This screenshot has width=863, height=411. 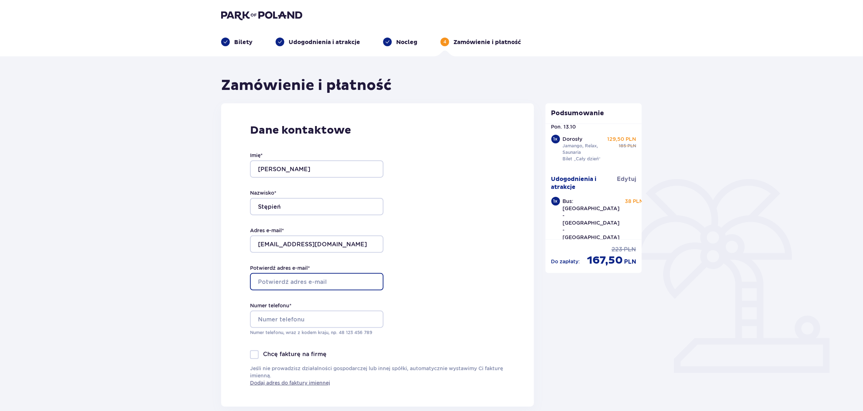 What do you see at coordinates (243, 42) in the screenshot?
I see `p: Bilety` at bounding box center [243, 42].